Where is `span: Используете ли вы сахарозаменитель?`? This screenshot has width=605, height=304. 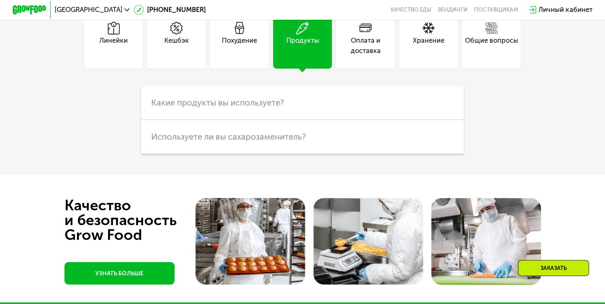 span: Используете ли вы сахарозаменитель? is located at coordinates (228, 137).